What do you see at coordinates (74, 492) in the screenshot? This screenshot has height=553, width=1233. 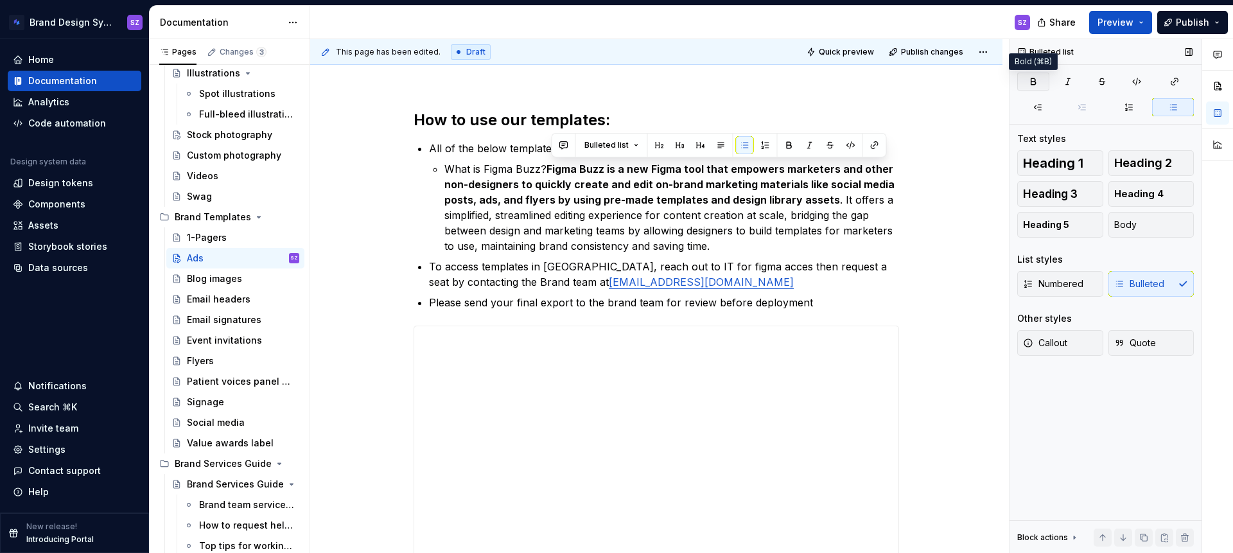 I see `button: Help` at bounding box center [74, 492].